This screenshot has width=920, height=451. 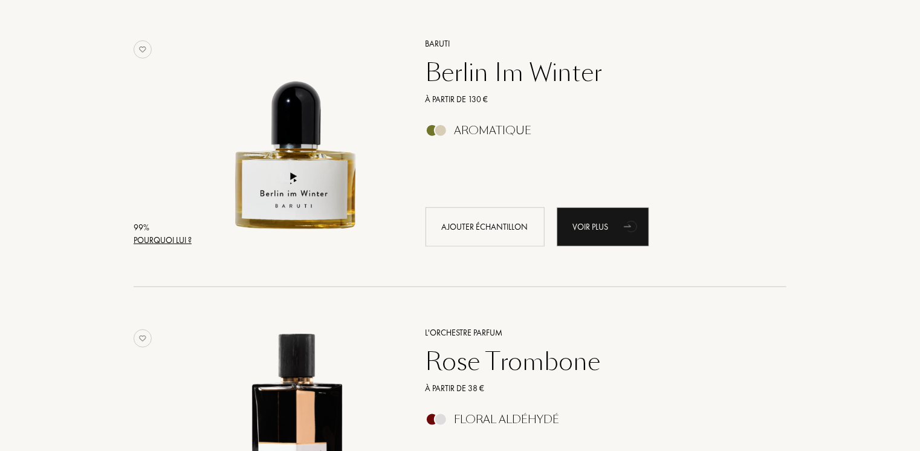 What do you see at coordinates (592, 388) in the screenshot?
I see `div: À partir de 38 €` at bounding box center [592, 388].